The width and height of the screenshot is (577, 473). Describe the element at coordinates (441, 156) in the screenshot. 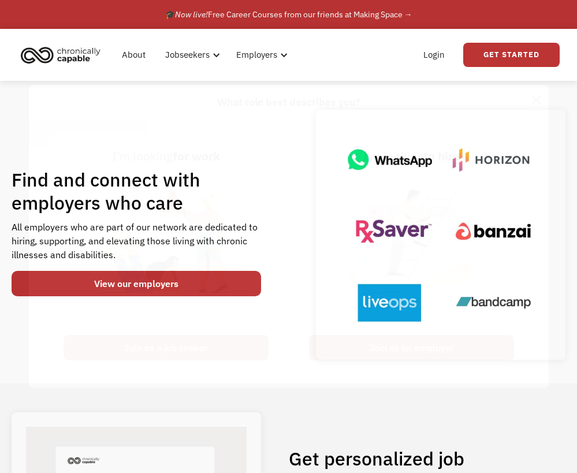

I see `strong: to hire` at that location.